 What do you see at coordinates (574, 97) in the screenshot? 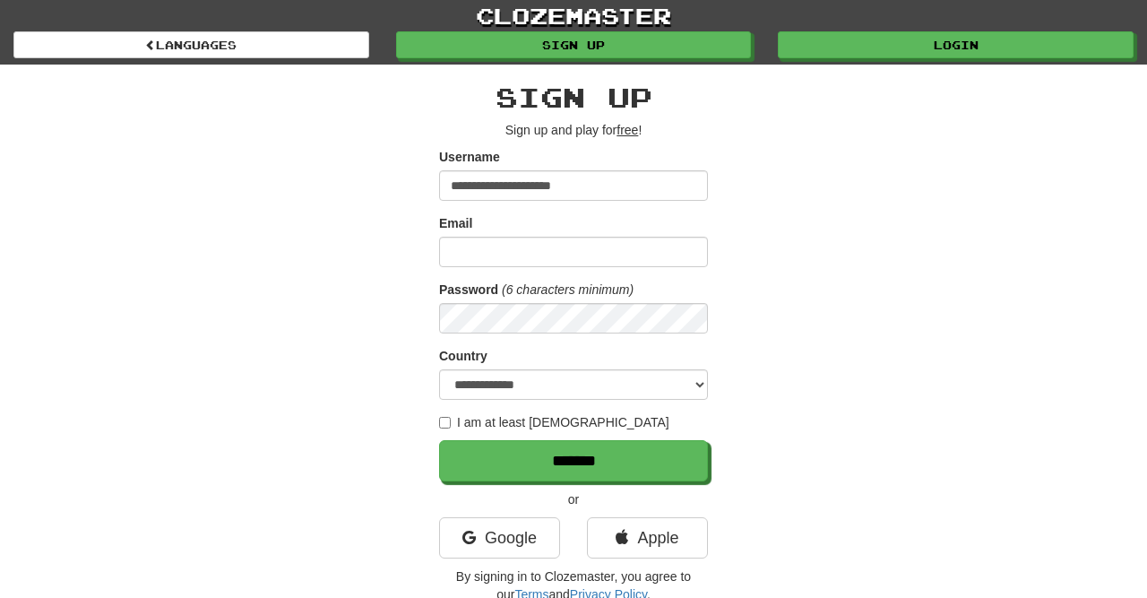
I see `h2: Sign up` at bounding box center [574, 97].